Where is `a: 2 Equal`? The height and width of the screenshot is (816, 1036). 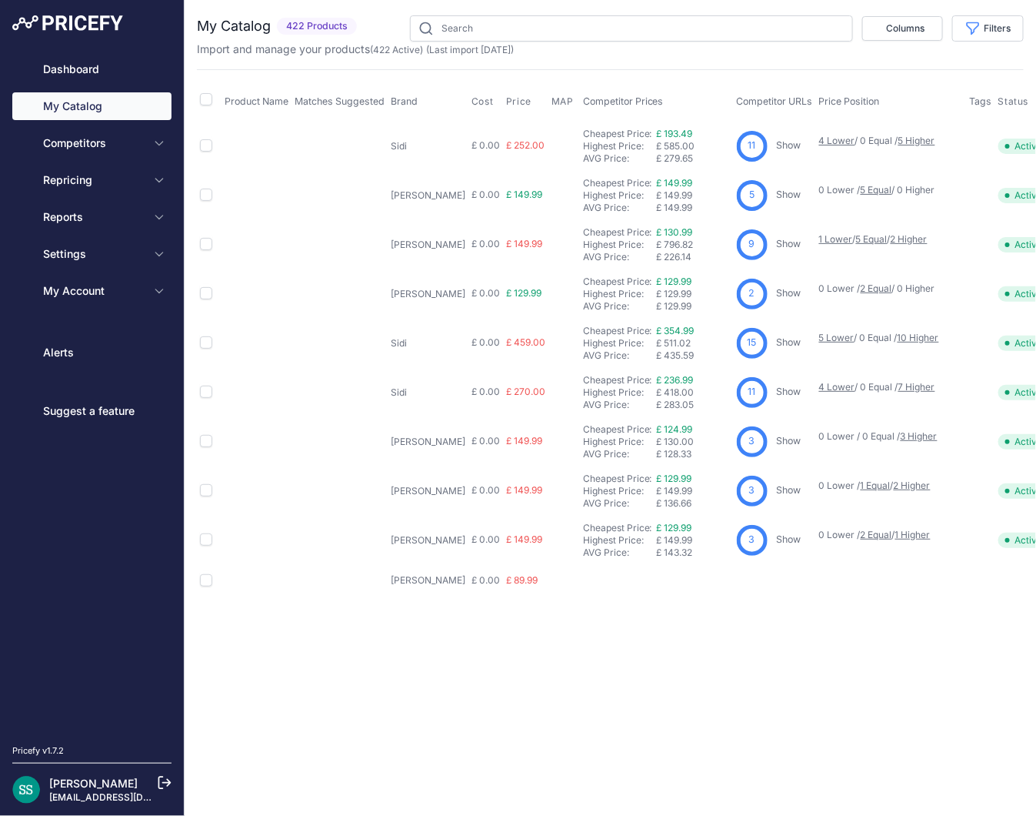 a: 2 Equal is located at coordinates (876, 288).